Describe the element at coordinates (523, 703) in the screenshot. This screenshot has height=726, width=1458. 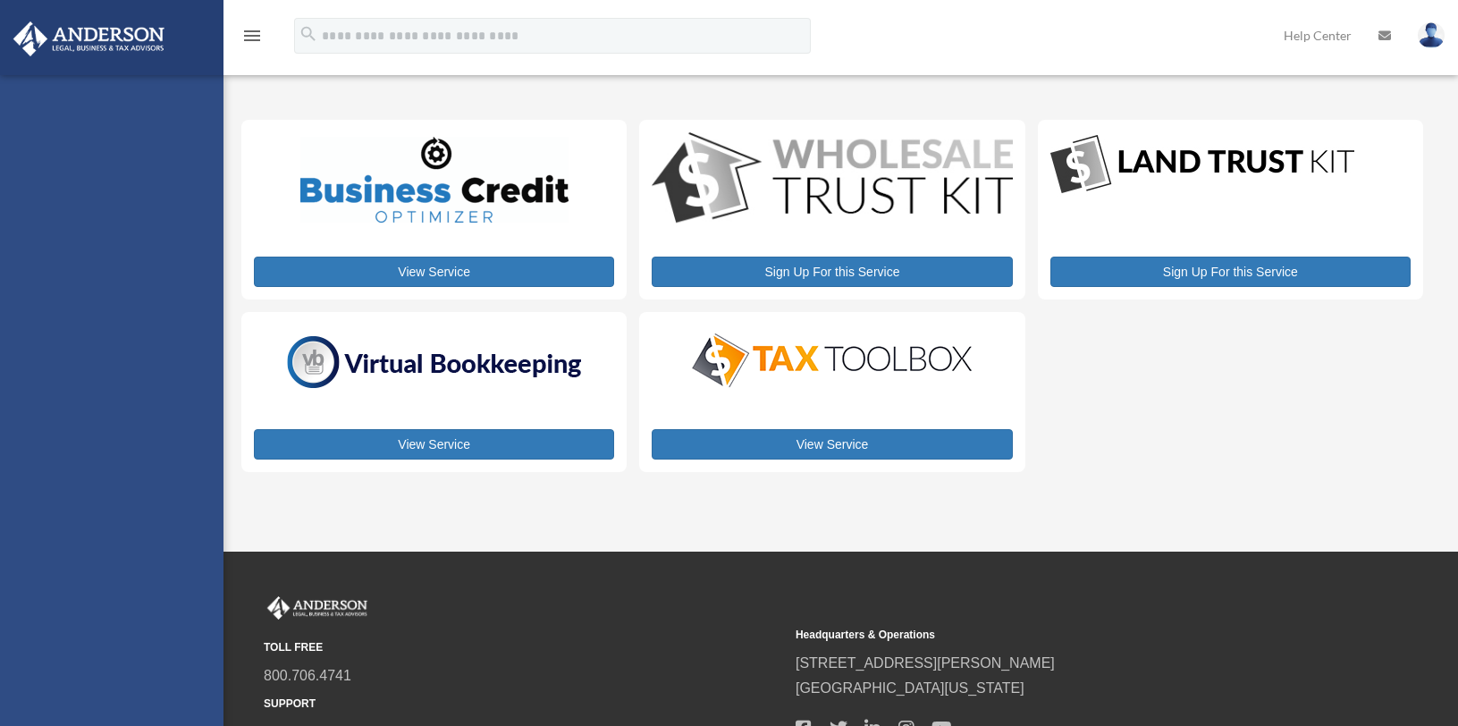
I see `small: SUPPORT` at that location.